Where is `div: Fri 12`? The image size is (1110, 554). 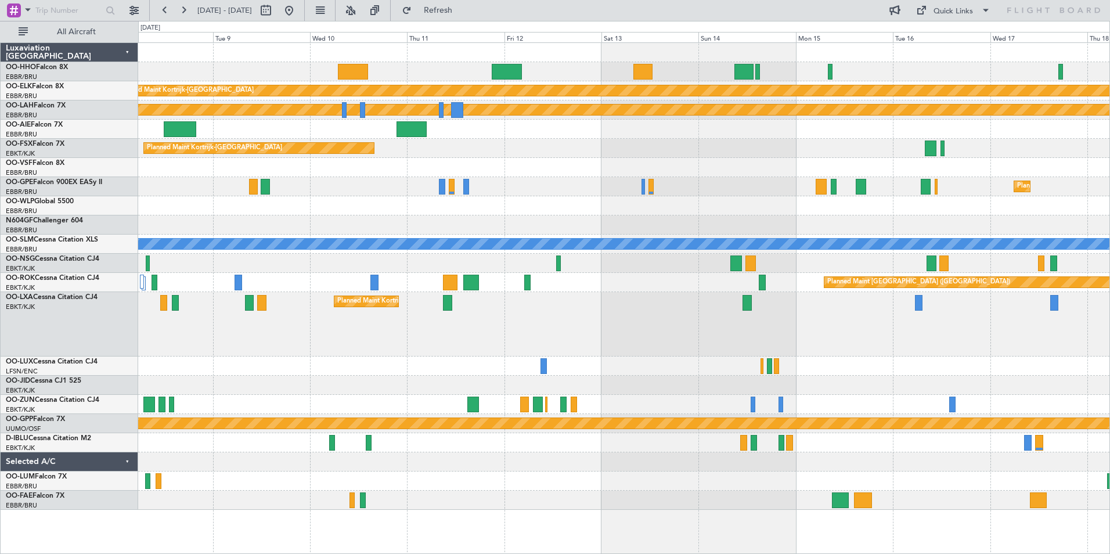
div: Fri 12 is located at coordinates (552, 37).